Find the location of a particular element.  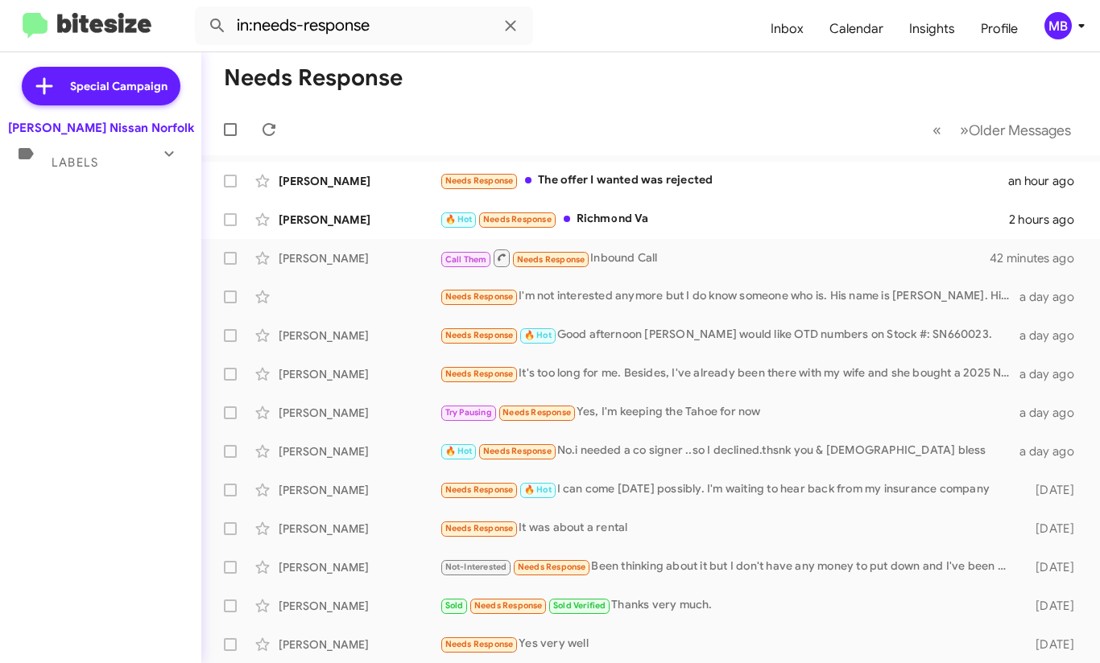

div: an hour ago is located at coordinates (1048, 181).